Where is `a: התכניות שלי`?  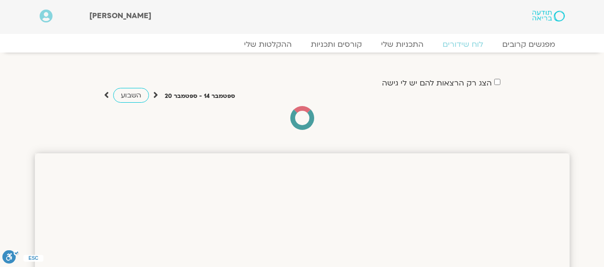 a: התכניות שלי is located at coordinates (402, 44).